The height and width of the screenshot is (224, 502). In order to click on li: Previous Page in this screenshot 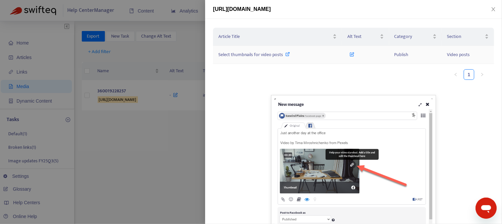, I will do `click(455, 74)`.